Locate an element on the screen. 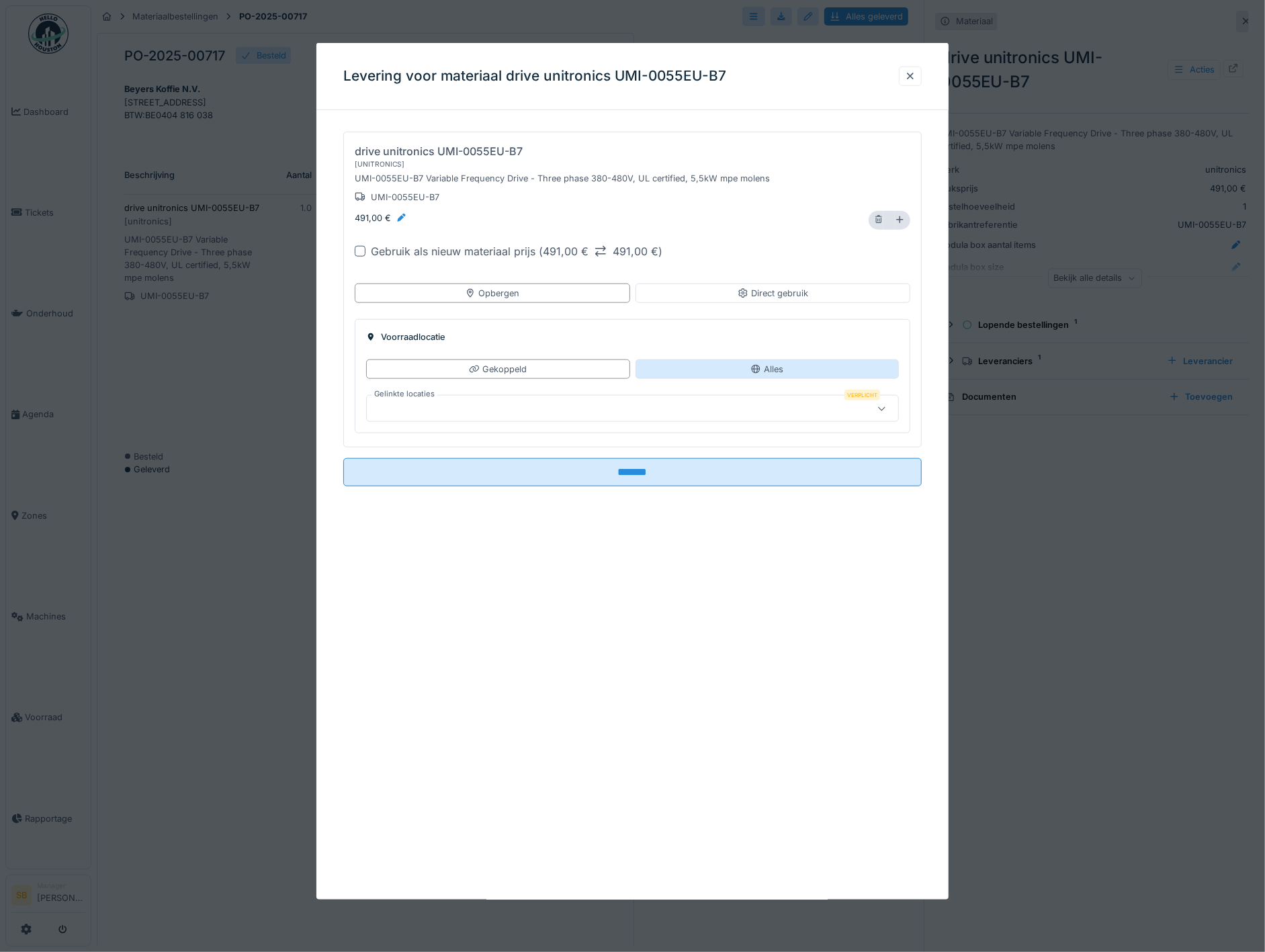 This screenshot has height=952, width=1265. div: Verplicht is located at coordinates (862, 395).